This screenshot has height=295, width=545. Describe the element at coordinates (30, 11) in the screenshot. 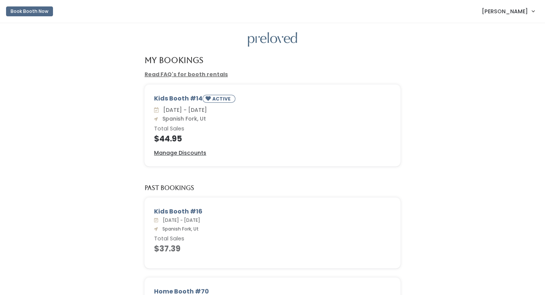

I see `a: Book Booth Now` at that location.